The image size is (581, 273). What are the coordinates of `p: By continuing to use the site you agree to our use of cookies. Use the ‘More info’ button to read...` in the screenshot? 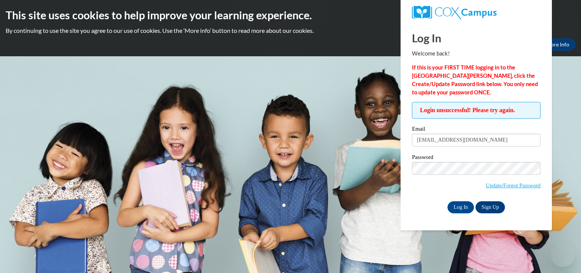 It's located at (290, 31).